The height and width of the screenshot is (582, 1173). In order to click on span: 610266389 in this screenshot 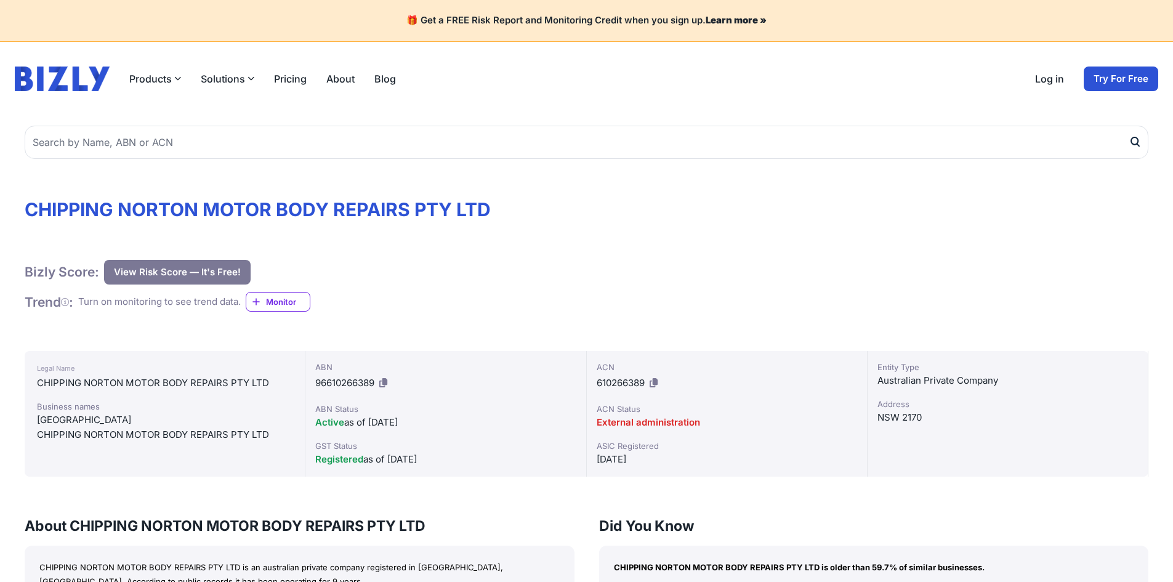, I will do `click(621, 382)`.